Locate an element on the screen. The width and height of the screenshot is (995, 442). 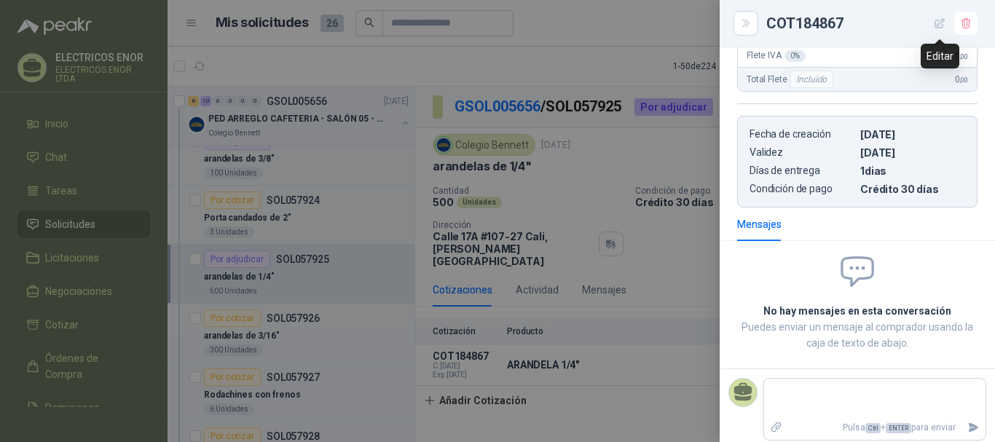
div: Incluido is located at coordinates (811, 79).